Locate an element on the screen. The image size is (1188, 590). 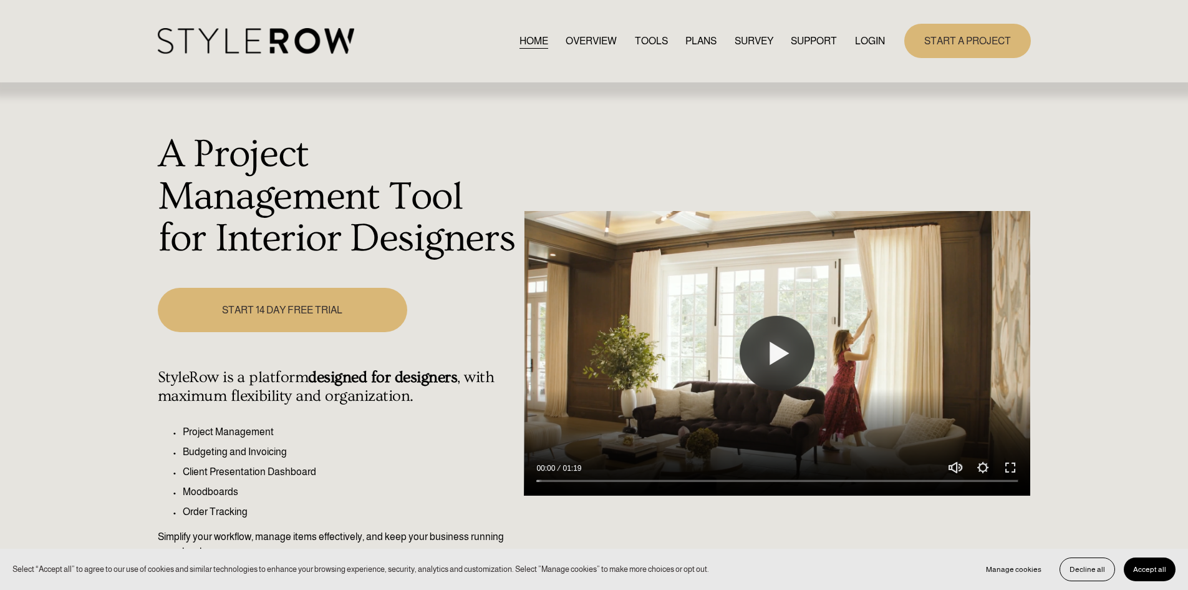
a: HOME is located at coordinates (534, 41).